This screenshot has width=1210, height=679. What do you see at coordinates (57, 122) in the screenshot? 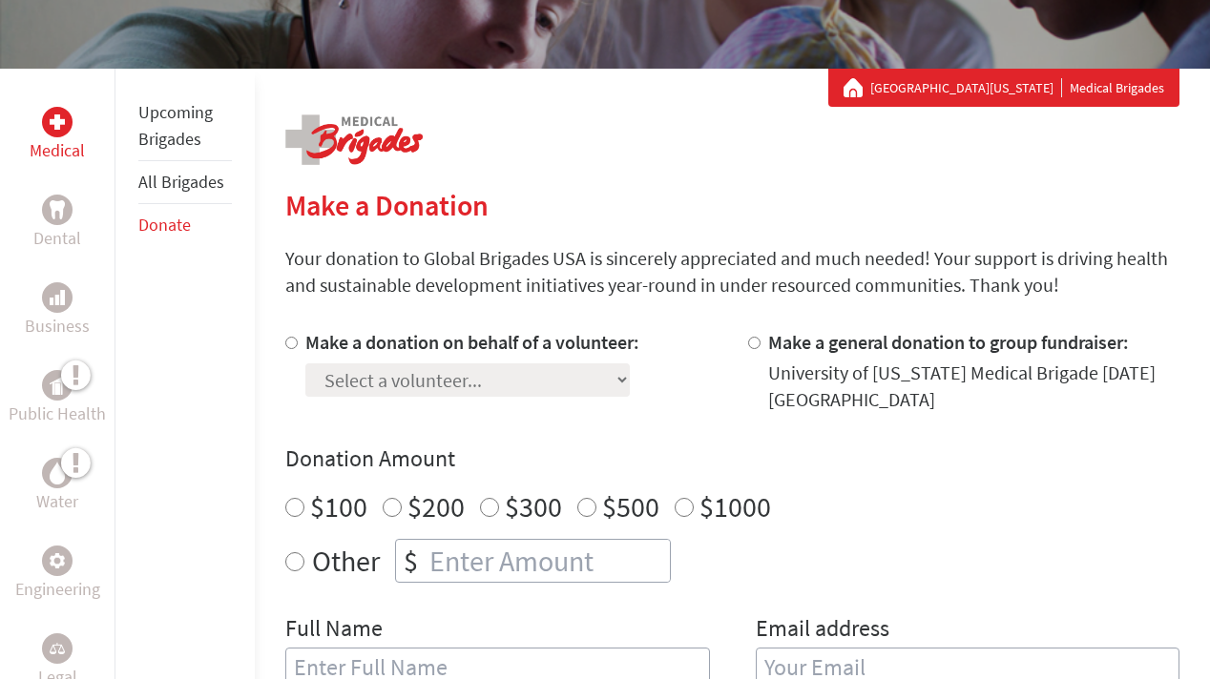
I see `div: Medical` at bounding box center [57, 122].